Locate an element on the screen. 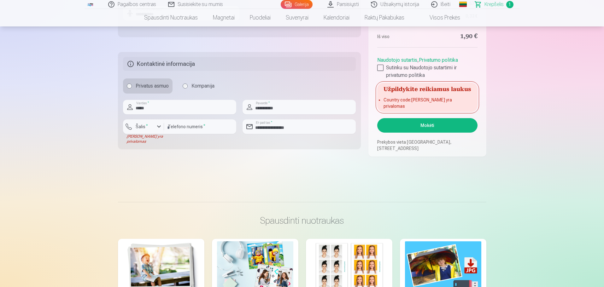  a: Naudotojo sutartis is located at coordinates (397, 60).